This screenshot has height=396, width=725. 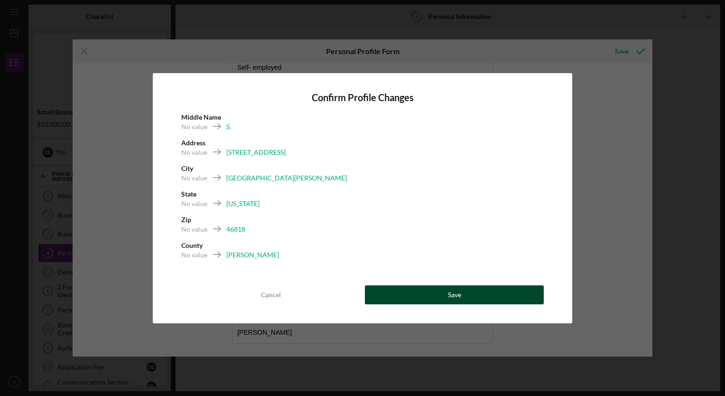 What do you see at coordinates (186, 219) in the screenshot?
I see `b: Zip` at bounding box center [186, 219].